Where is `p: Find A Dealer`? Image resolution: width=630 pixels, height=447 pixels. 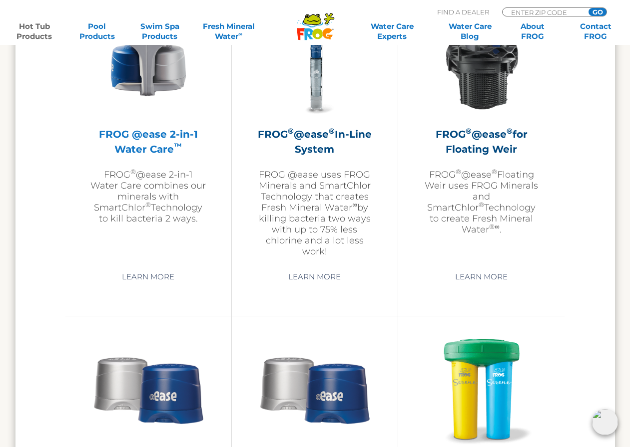
p: Find A Dealer is located at coordinates (463, 12).